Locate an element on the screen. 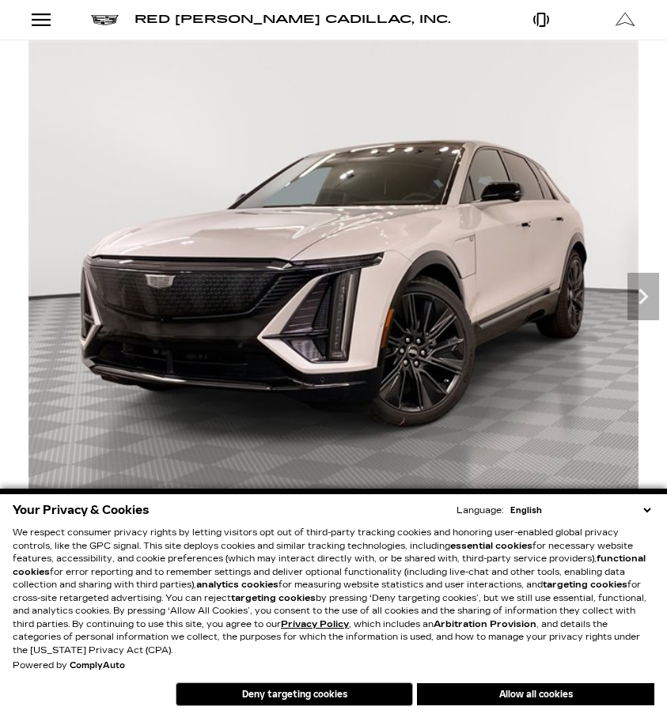 The height and width of the screenshot is (714, 667). strong: essential cookies is located at coordinates (491, 546).